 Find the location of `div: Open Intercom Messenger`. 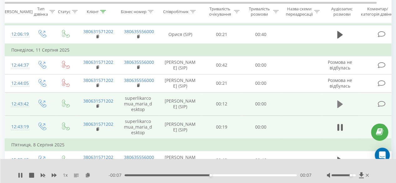

div: Open Intercom Messenger is located at coordinates (382, 155).